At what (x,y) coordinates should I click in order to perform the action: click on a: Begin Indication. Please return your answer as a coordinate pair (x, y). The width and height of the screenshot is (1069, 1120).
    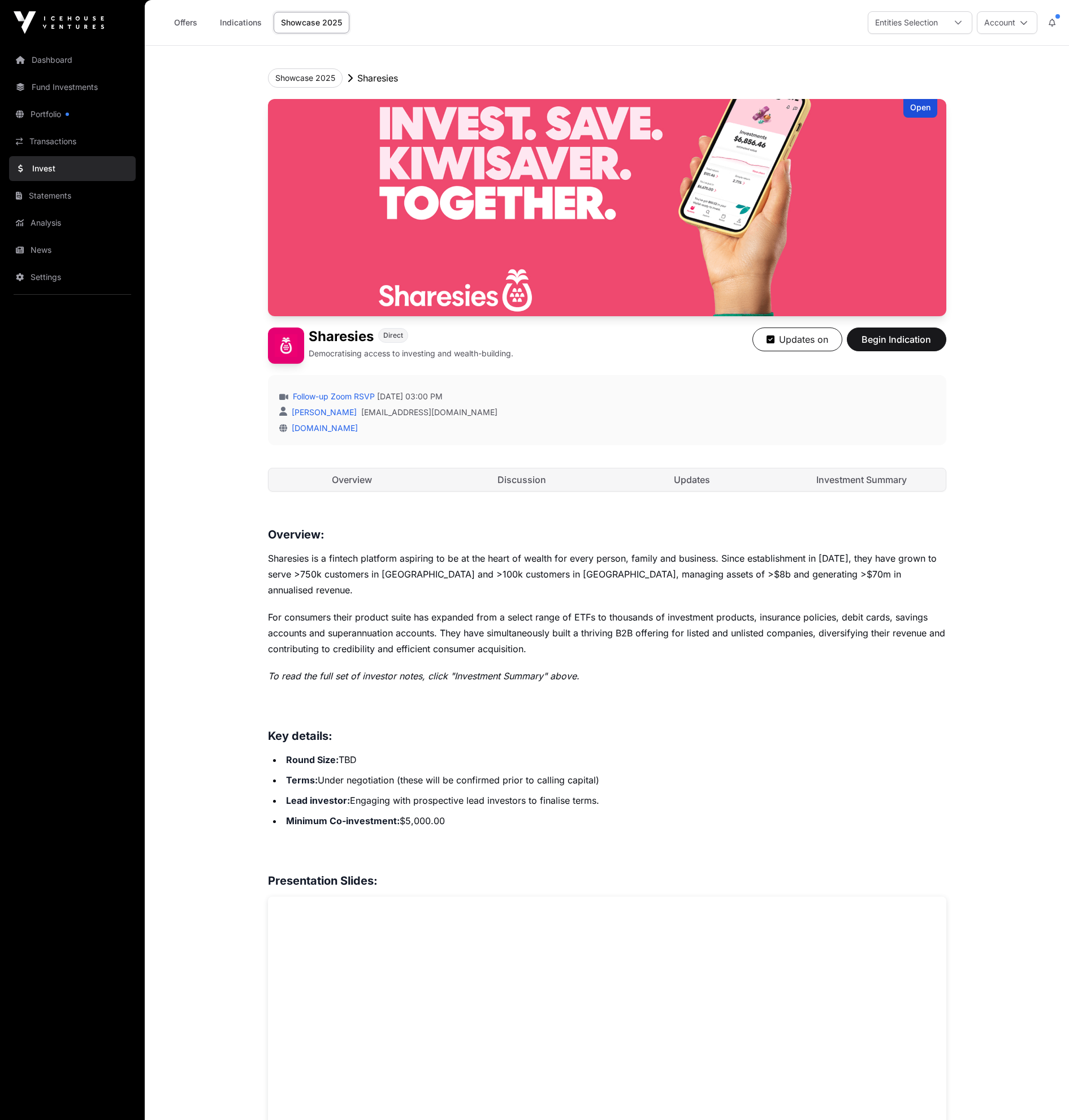
    Looking at the image, I should click on (897, 345).